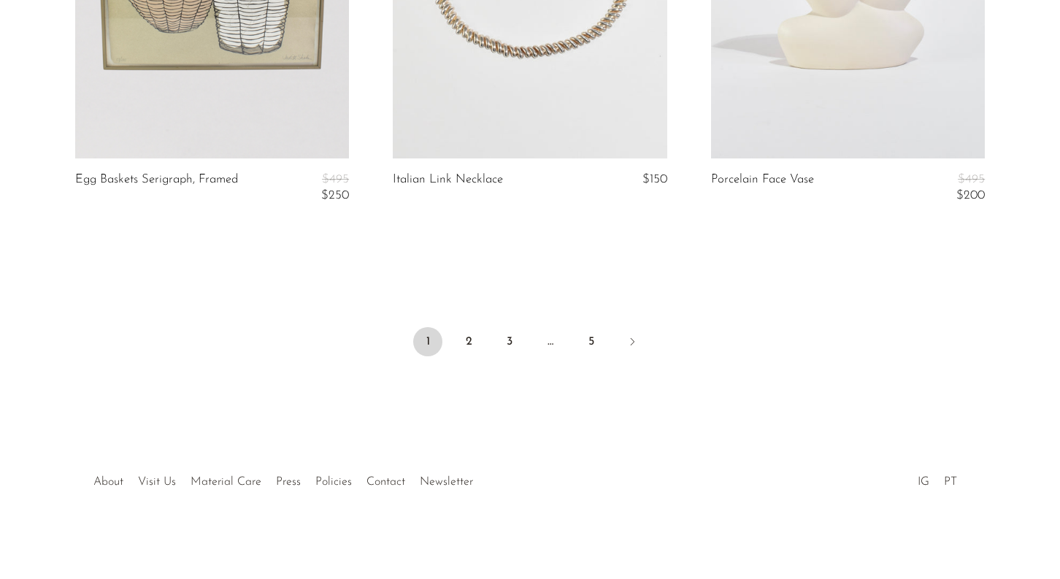 The image size is (1060, 579). Describe the element at coordinates (334, 482) in the screenshot. I see `a: Policies` at that location.